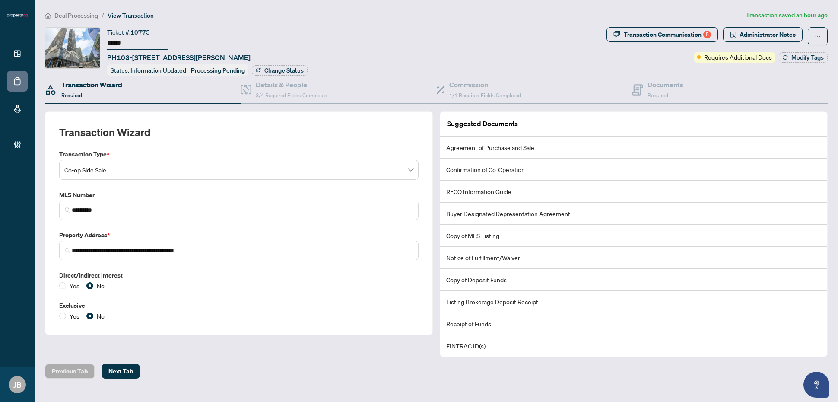 Image resolution: width=838 pixels, height=402 pixels. What do you see at coordinates (284, 70) in the screenshot?
I see `span: Change Status` at bounding box center [284, 70].